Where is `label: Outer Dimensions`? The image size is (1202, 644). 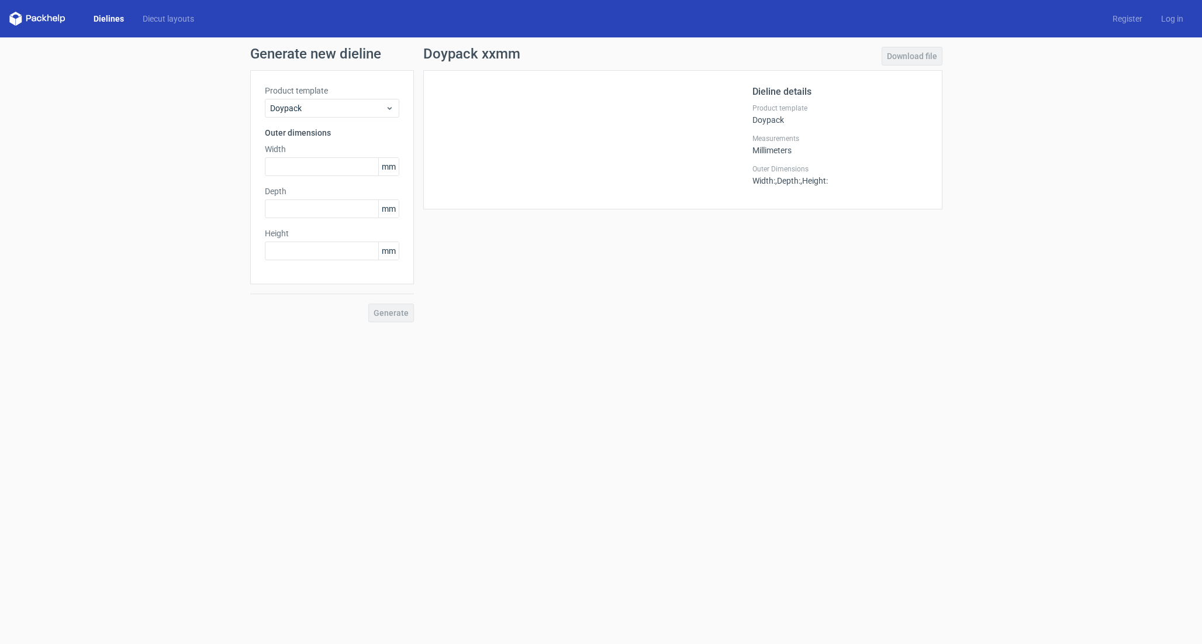 label: Outer Dimensions is located at coordinates (840, 169).